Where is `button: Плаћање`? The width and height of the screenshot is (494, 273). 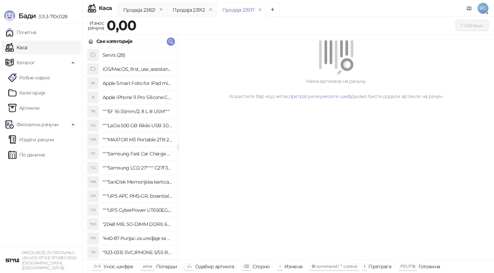
button: Плаћање is located at coordinates (472, 25).